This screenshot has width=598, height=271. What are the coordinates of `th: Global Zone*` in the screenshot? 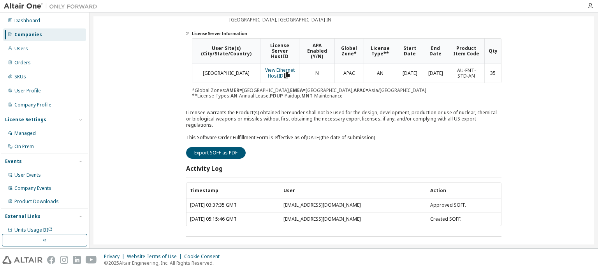 It's located at (349, 51).